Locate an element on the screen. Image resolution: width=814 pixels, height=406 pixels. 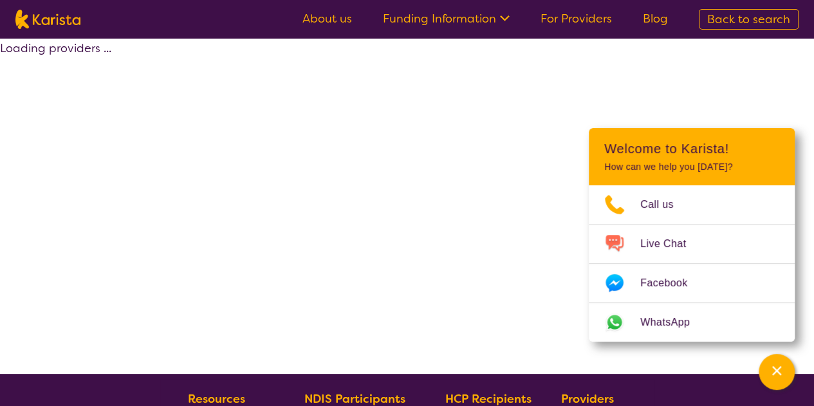
a: Web link opens in a new tab. is located at coordinates (692, 322).